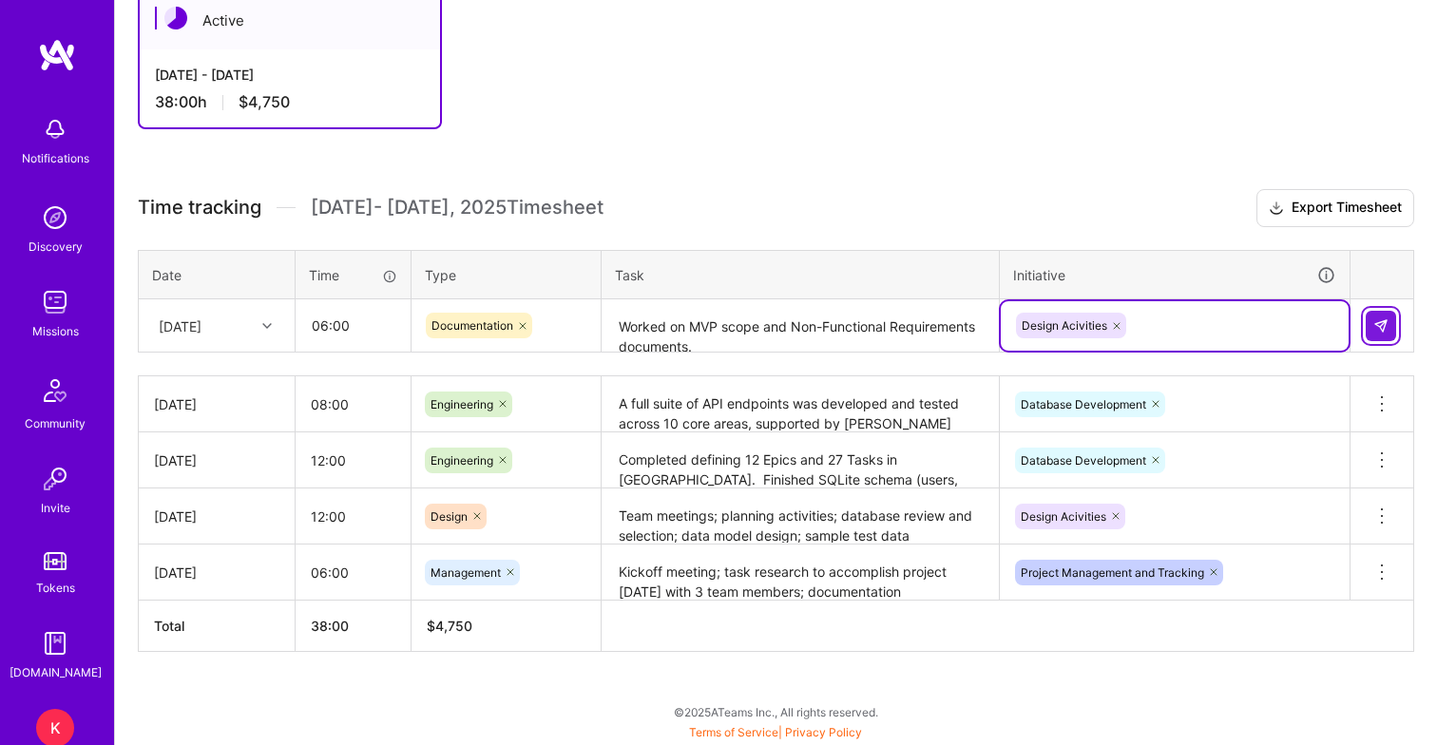  Describe the element at coordinates (1381, 326) in the screenshot. I see `img: Submit` at that location.